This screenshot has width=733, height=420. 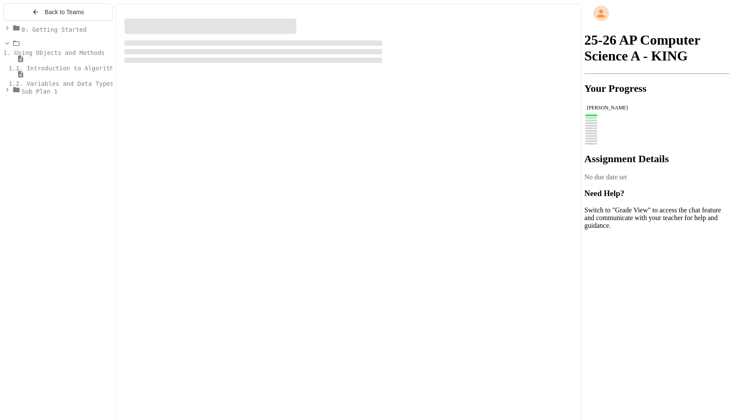 I want to click on span: Sub Plan 1, so click(x=40, y=91).